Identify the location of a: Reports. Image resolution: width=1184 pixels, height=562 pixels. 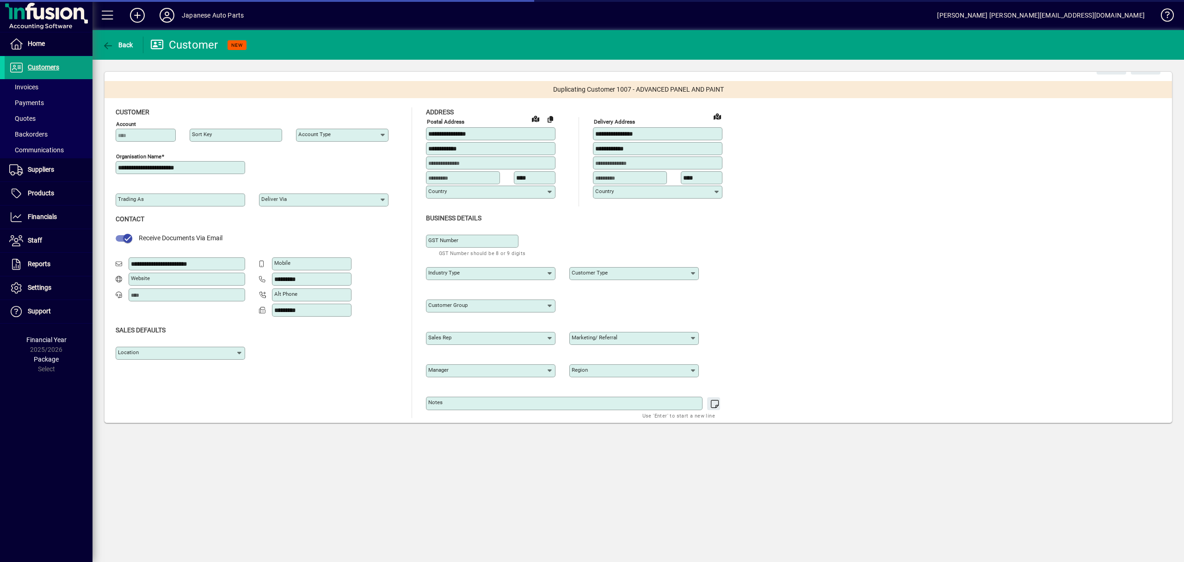
(49, 264).